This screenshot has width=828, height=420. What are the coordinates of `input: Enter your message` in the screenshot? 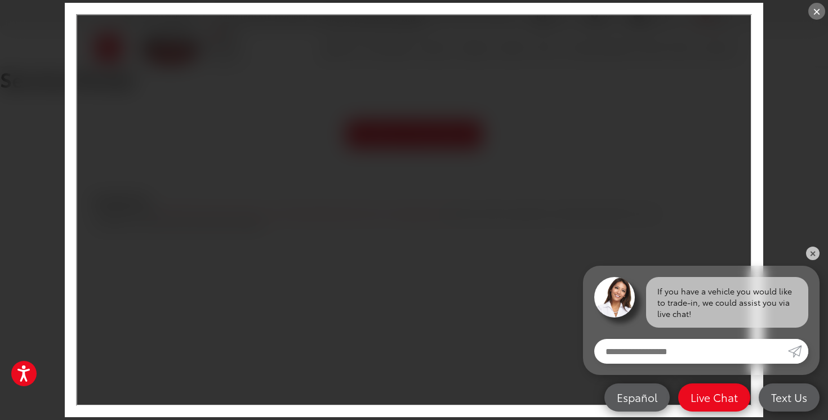 It's located at (691, 352).